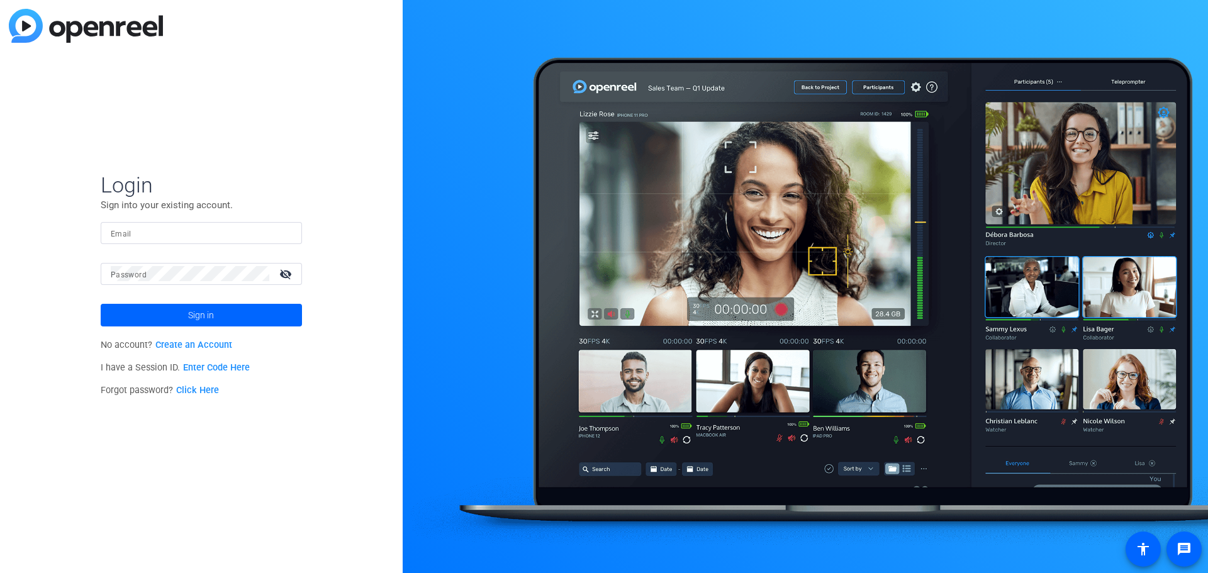 This screenshot has height=573, width=1208. I want to click on a: Click Here, so click(197, 390).